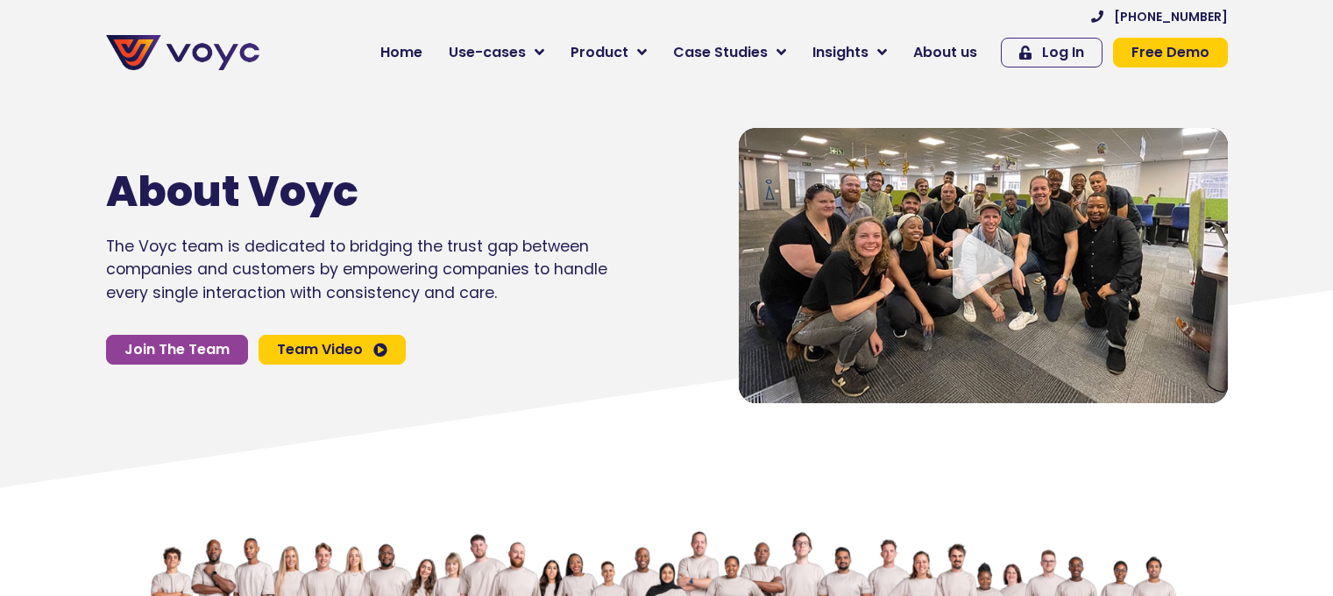 The image size is (1333, 596). Describe the element at coordinates (720, 53) in the screenshot. I see `span: Case Studies` at that location.